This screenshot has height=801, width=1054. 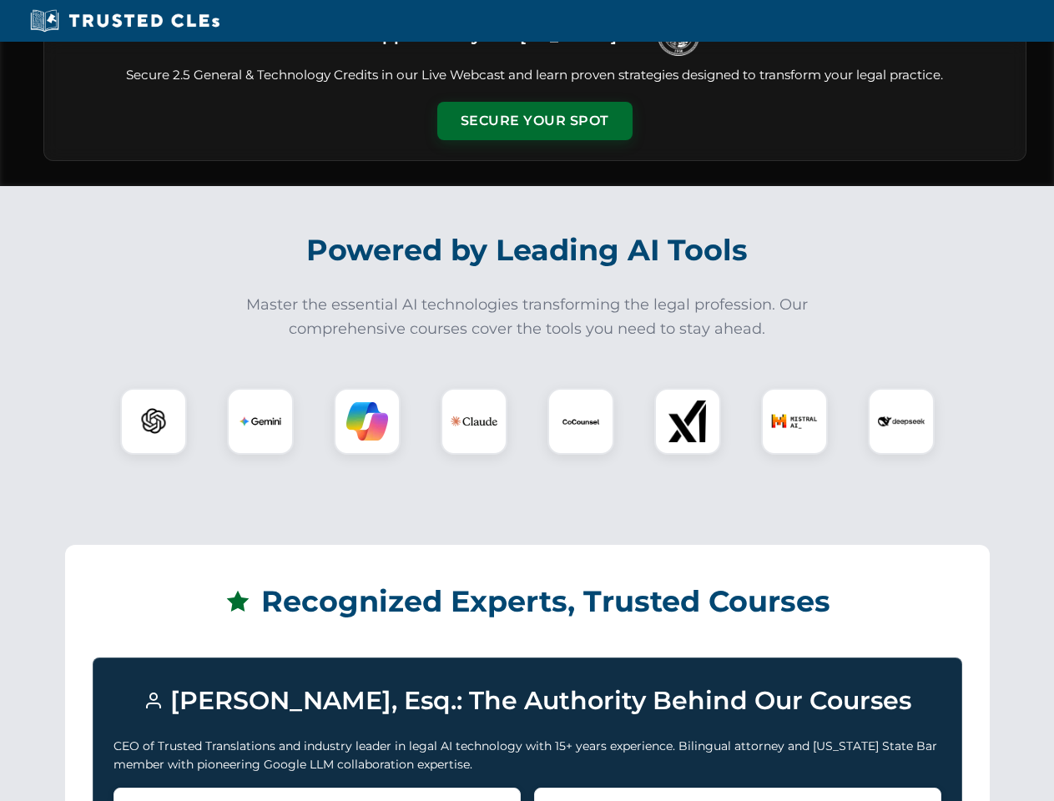 What do you see at coordinates (794, 421) in the screenshot?
I see `div: Mistral AI` at bounding box center [794, 421].